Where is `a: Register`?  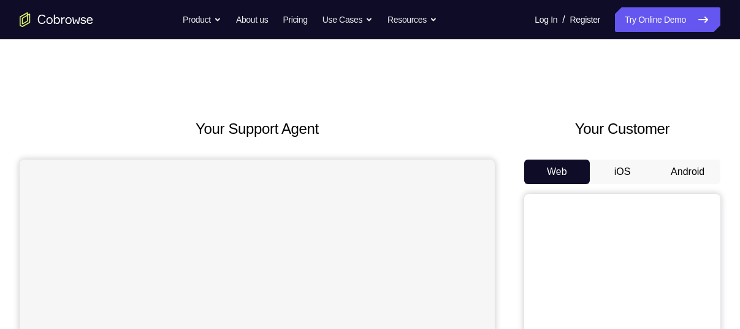 a: Register is located at coordinates (585, 20).